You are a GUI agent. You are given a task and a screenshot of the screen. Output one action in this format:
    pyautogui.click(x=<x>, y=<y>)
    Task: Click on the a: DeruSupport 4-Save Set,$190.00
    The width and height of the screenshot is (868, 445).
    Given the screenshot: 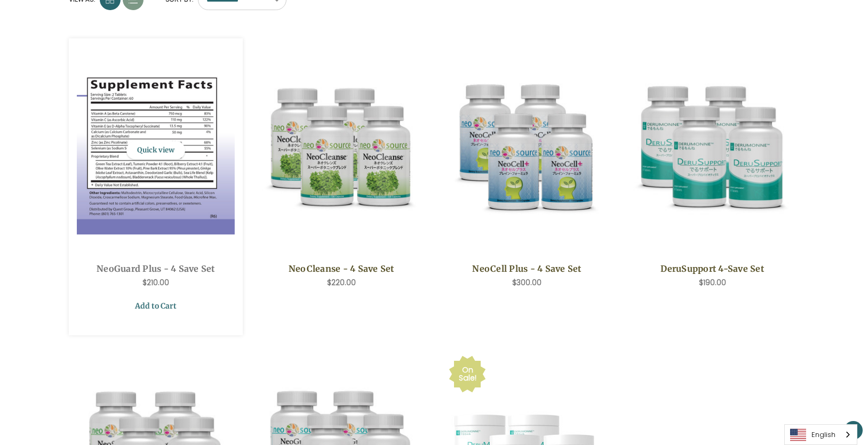 What is the action you would take?
    pyautogui.click(x=712, y=150)
    